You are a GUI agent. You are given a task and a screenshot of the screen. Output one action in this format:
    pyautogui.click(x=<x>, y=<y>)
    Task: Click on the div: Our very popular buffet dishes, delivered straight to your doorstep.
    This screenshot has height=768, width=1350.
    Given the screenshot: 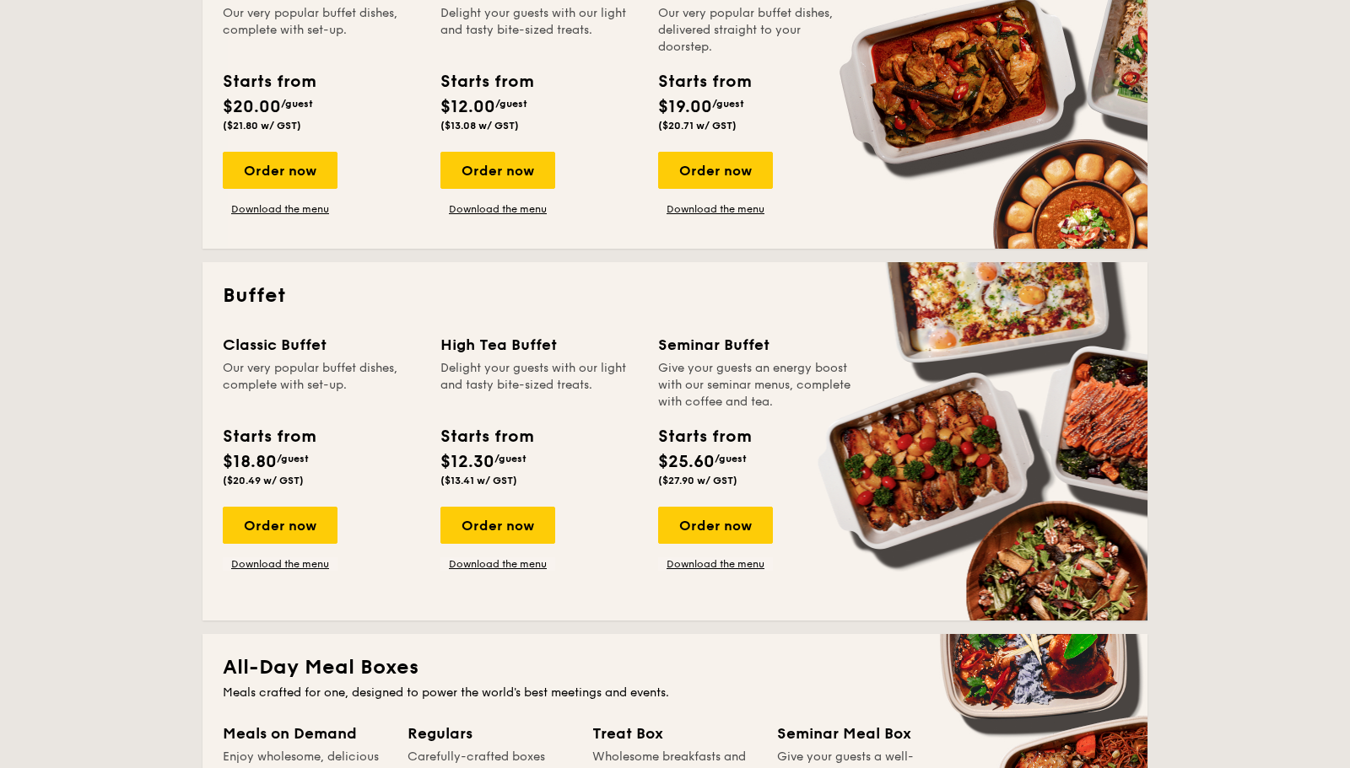 What is the action you would take?
    pyautogui.click(x=757, y=30)
    